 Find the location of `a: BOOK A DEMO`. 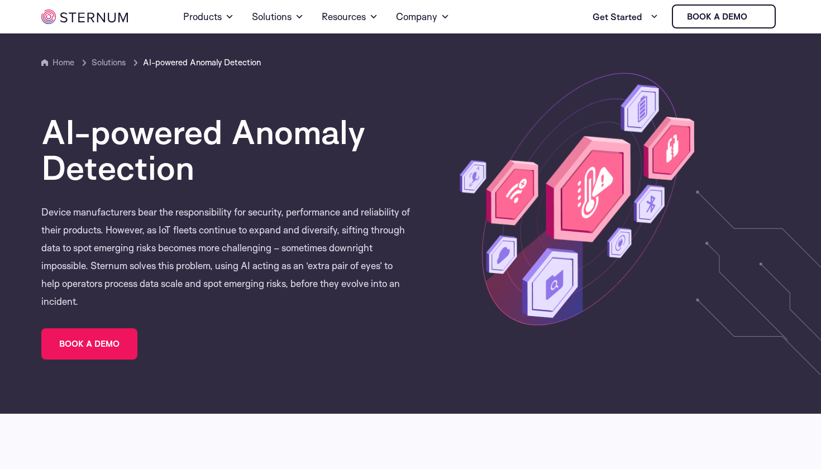

a: BOOK A DEMO is located at coordinates (89, 344).